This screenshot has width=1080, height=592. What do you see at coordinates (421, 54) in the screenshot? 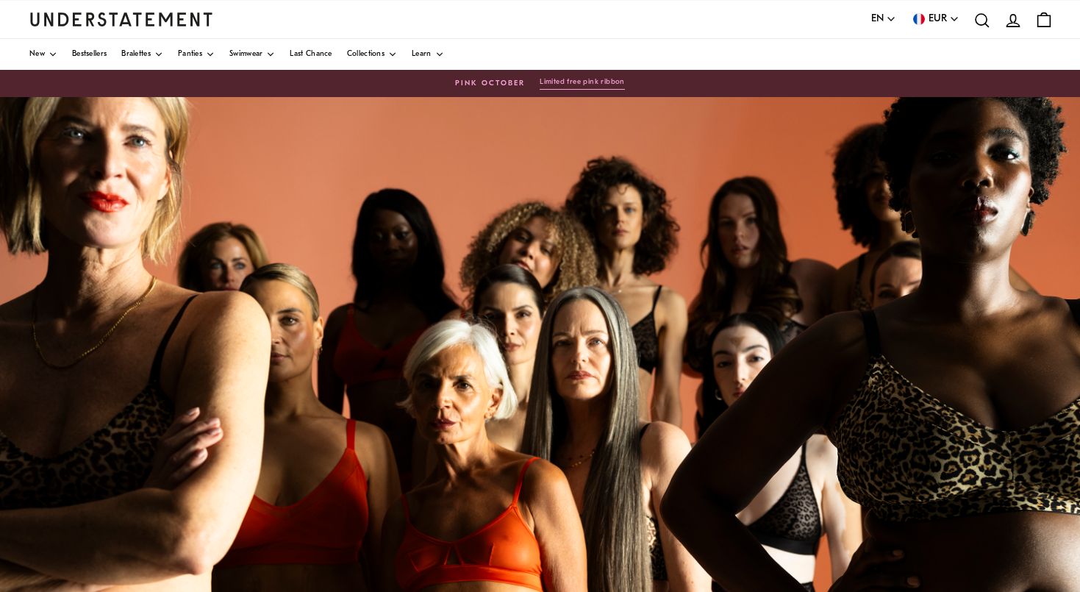
I see `span: Learn` at bounding box center [421, 54].